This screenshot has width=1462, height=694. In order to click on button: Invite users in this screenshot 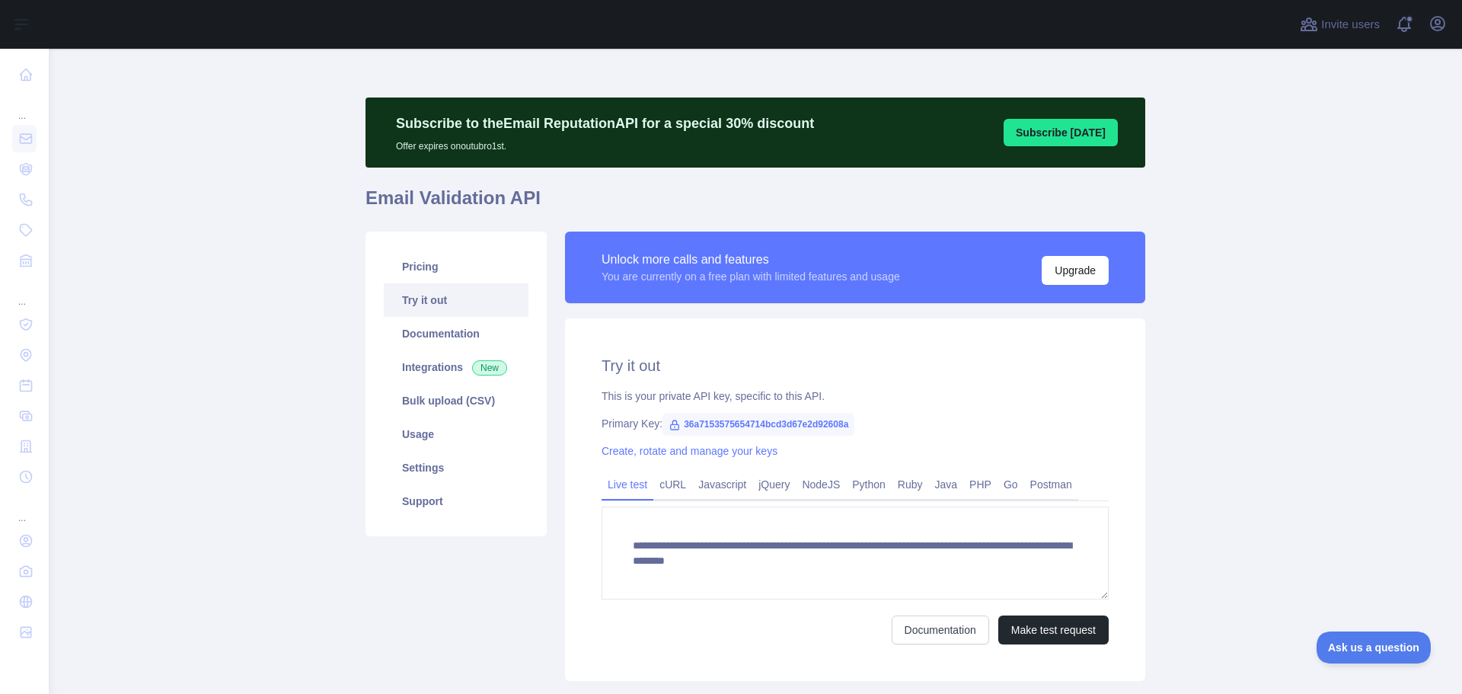, I will do `click(1340, 24)`.